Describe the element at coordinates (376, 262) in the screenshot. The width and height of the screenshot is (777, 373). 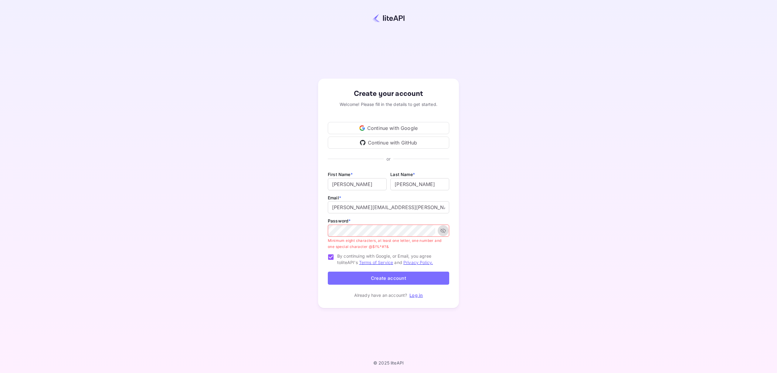
I see `a: Terms of Service` at that location.